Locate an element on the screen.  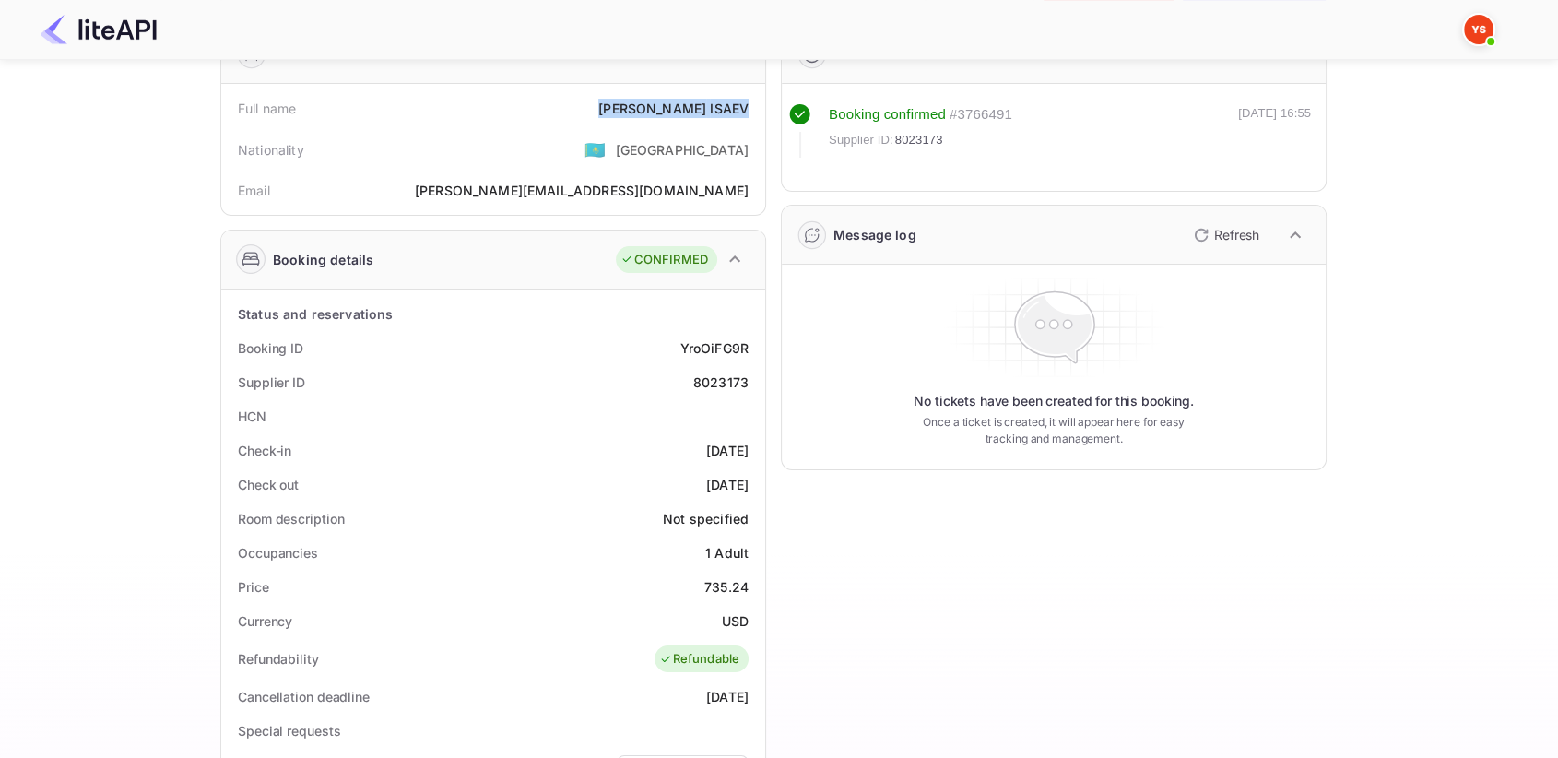
span: Supplier ID: is located at coordinates (861, 140).